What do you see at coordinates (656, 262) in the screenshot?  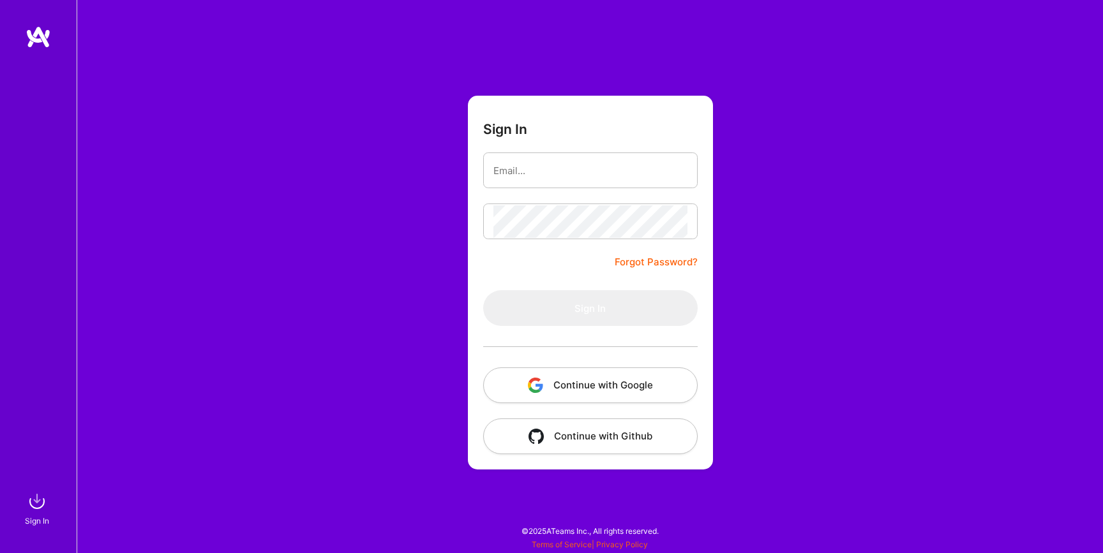 I see `a: Forgot Password?` at bounding box center [656, 262].